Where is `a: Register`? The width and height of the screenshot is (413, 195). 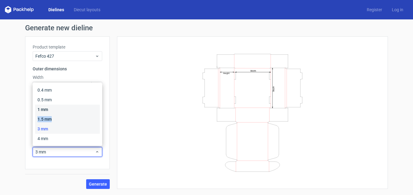
a: Register is located at coordinates (374, 10).